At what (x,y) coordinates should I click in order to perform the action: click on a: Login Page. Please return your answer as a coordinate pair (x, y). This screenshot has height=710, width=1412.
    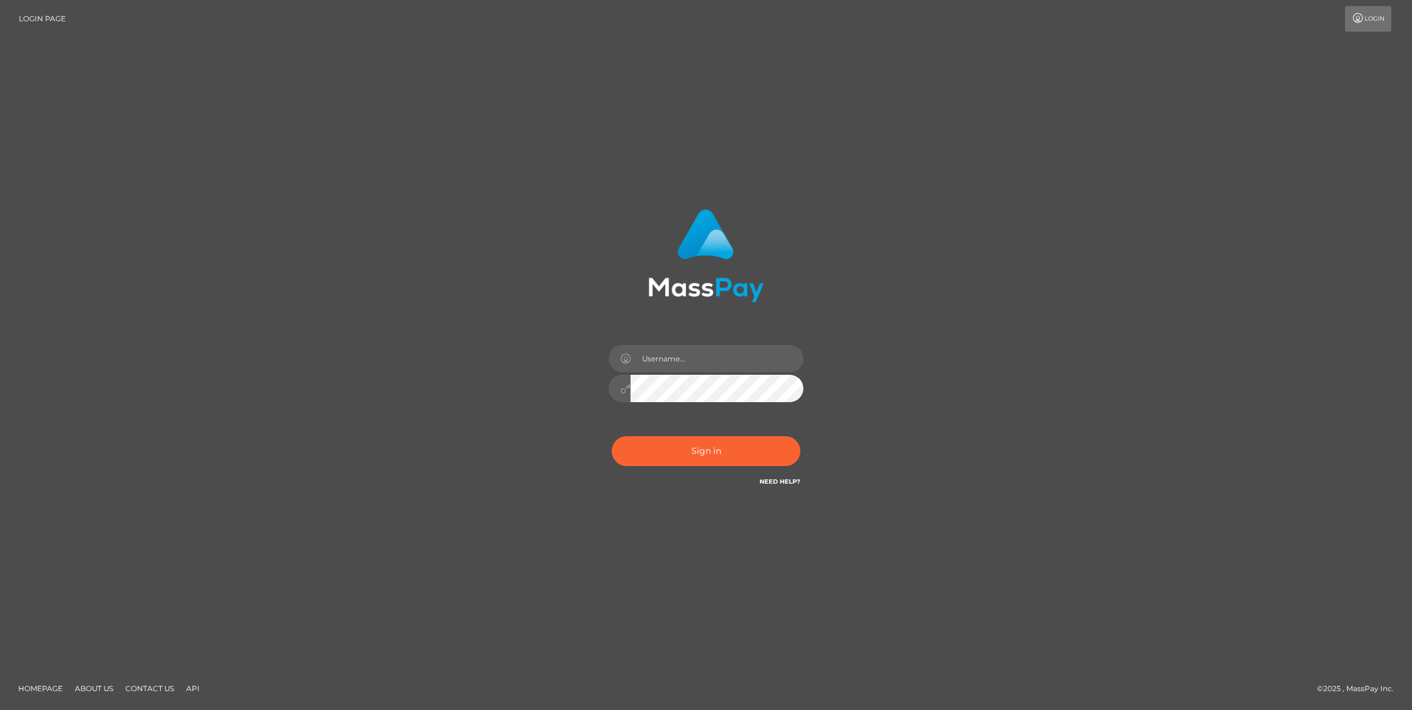
    Looking at the image, I should click on (42, 19).